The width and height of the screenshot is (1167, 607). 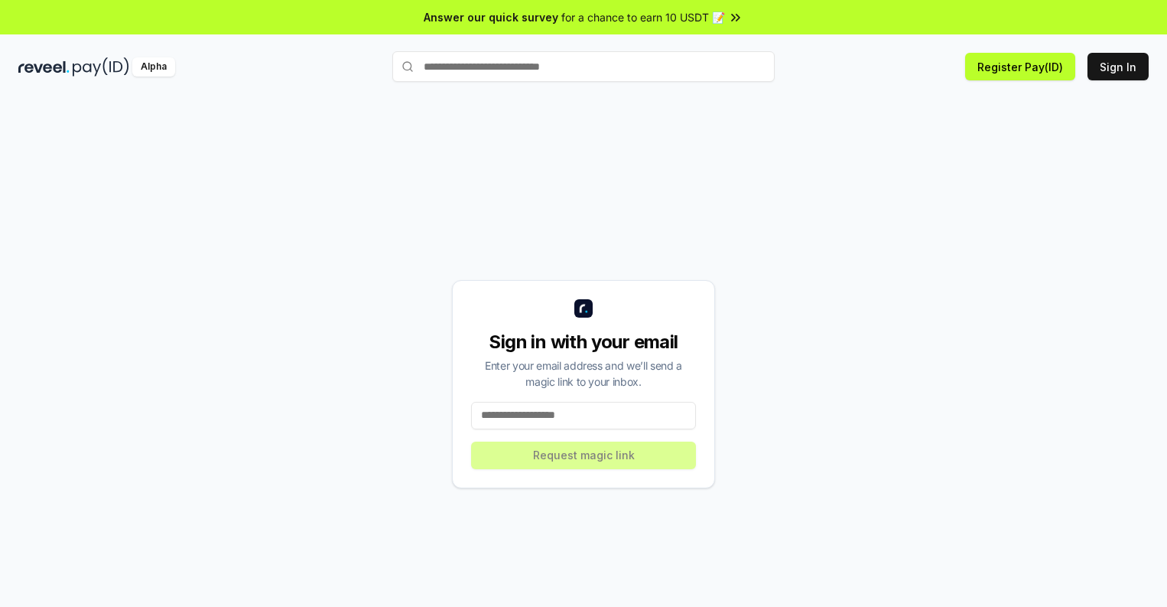 What do you see at coordinates (1021, 67) in the screenshot?
I see `button: Register Pay(ID)` at bounding box center [1021, 67].